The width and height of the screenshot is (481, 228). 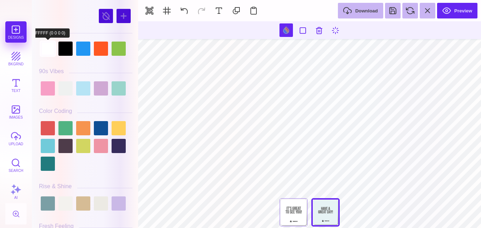 What do you see at coordinates (457, 11) in the screenshot?
I see `button: Preview` at bounding box center [457, 11].